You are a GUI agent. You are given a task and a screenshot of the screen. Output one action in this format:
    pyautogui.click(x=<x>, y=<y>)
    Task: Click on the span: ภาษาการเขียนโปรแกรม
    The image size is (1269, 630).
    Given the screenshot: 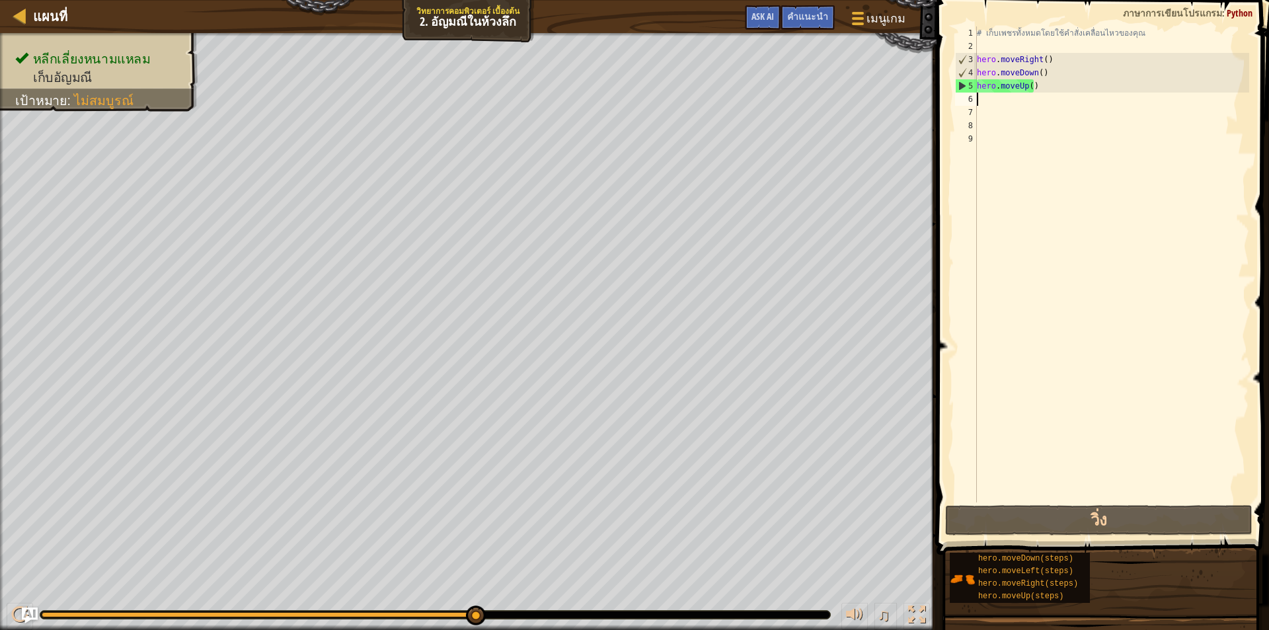 What is the action you would take?
    pyautogui.click(x=1173, y=13)
    